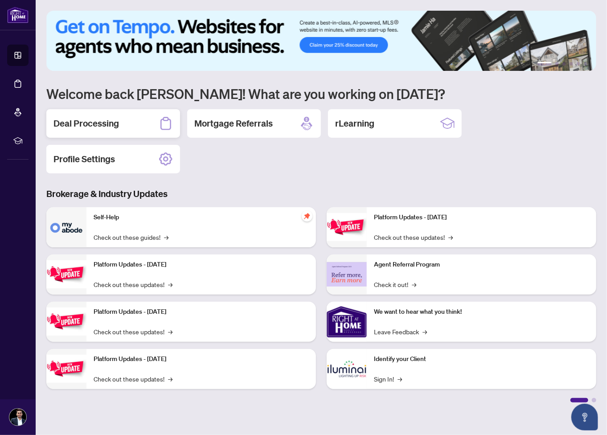 The width and height of the screenshot is (607, 435). Describe the element at coordinates (321, 194) in the screenshot. I see `h3: Brokerage & Industry Updates` at that location.